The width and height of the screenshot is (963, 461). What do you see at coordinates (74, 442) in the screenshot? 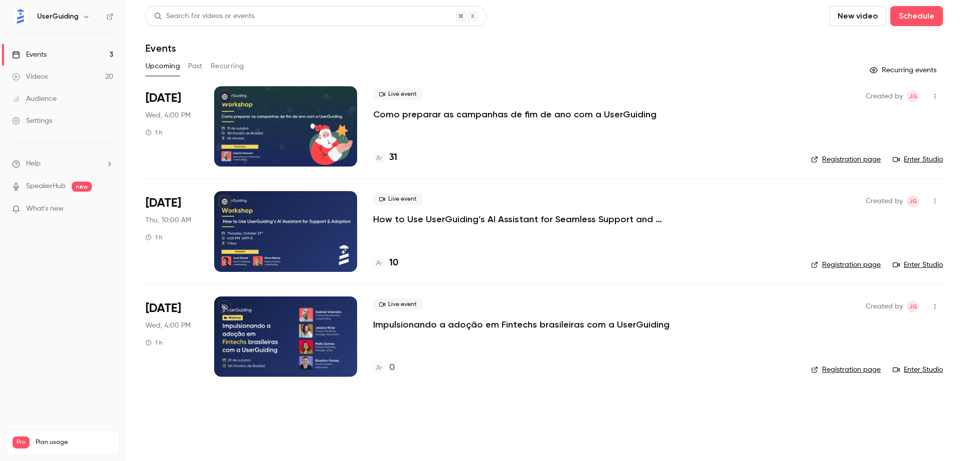
I see `span: Plan usage` at bounding box center [74, 442].